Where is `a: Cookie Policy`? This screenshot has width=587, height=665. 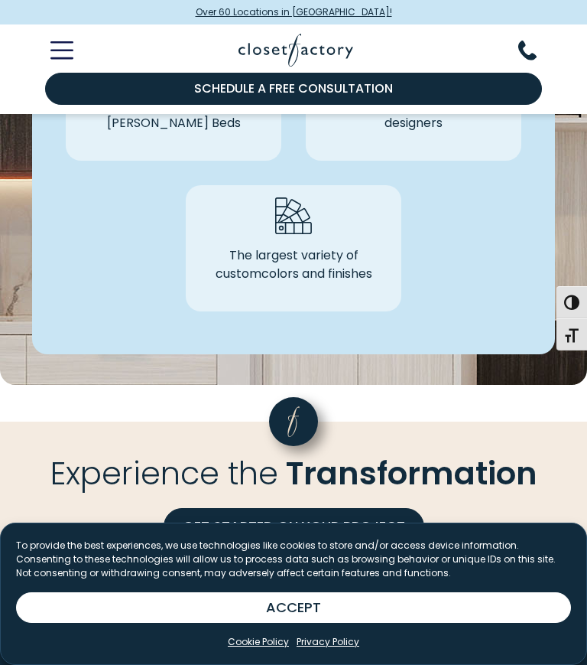
a: Cookie Policy is located at coordinates (258, 642).